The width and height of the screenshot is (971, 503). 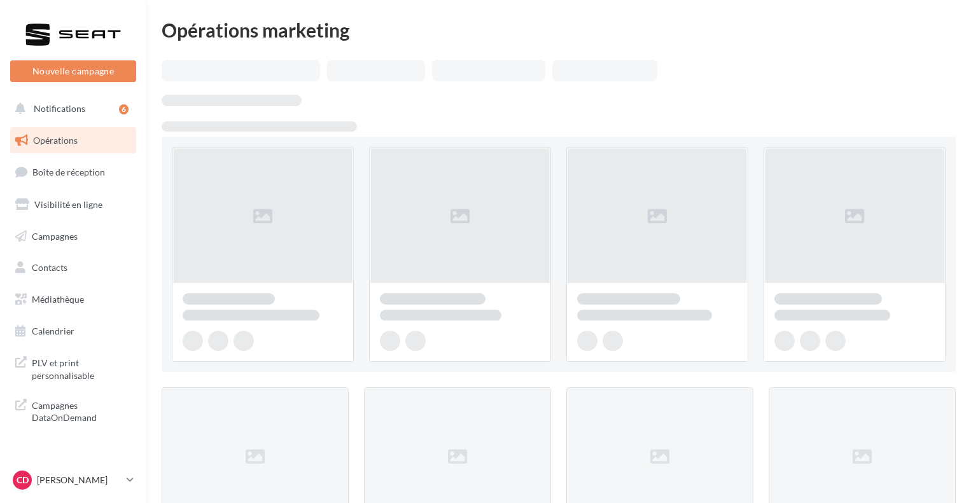 What do you see at coordinates (73, 268) in the screenshot?
I see `a: Contacts` at bounding box center [73, 268].